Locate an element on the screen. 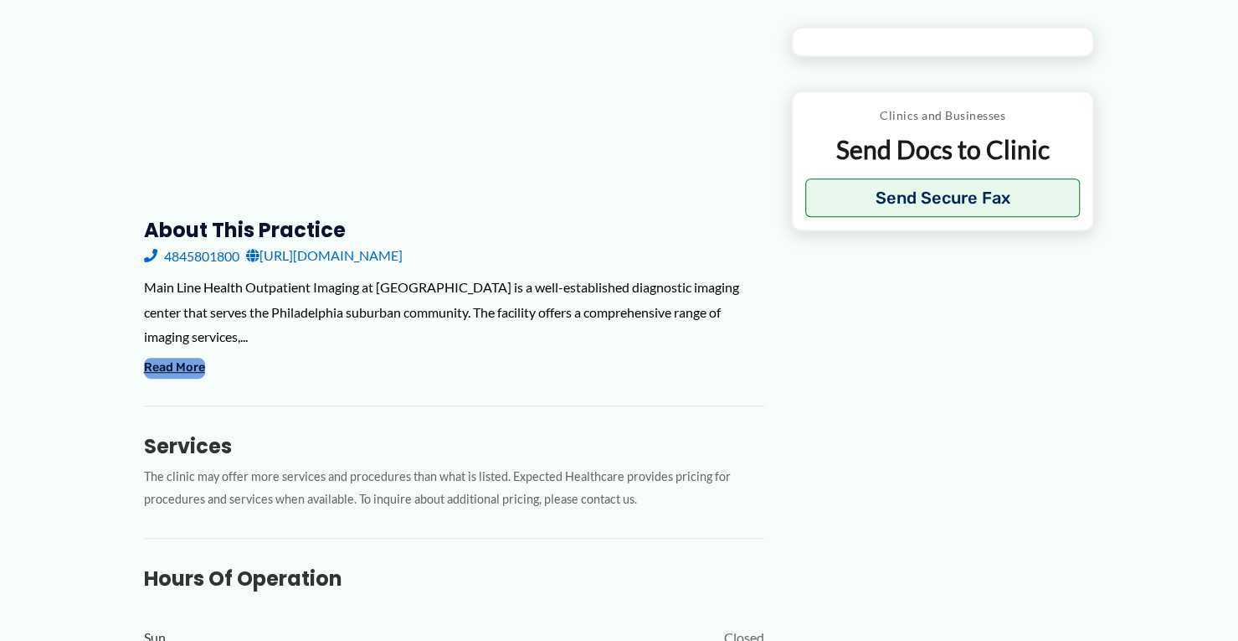 This screenshot has height=641, width=1238. p: Clinics and Businesses is located at coordinates (943, 116).